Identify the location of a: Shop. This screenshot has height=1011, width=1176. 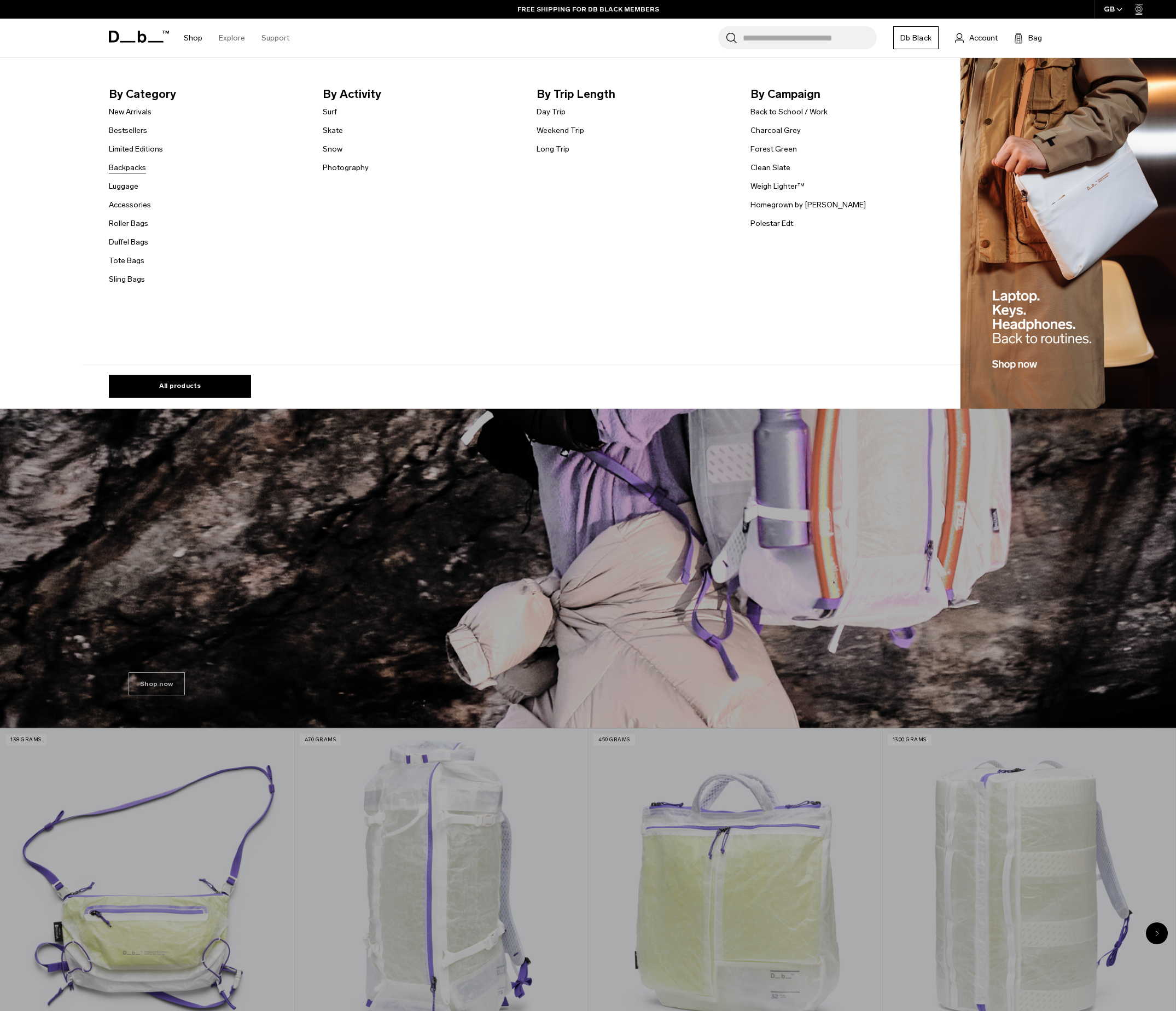
(193, 38).